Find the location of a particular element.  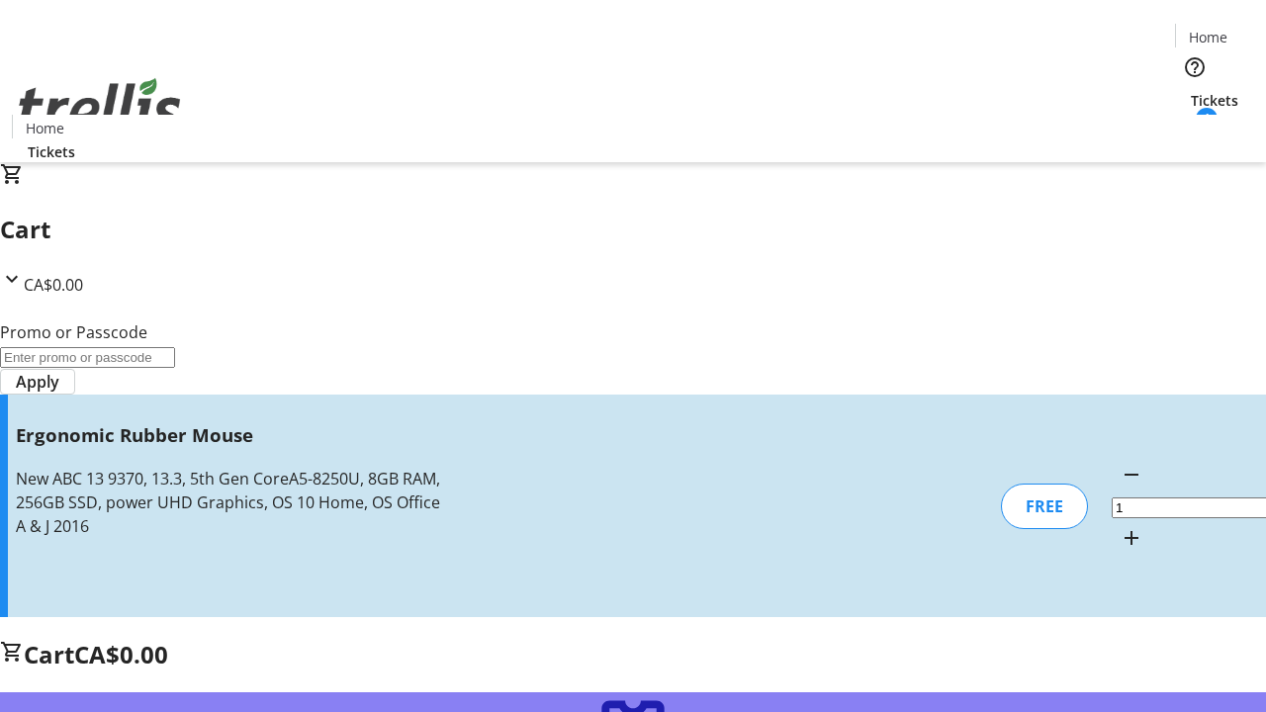

button: Increment by one is located at coordinates (1132, 538).